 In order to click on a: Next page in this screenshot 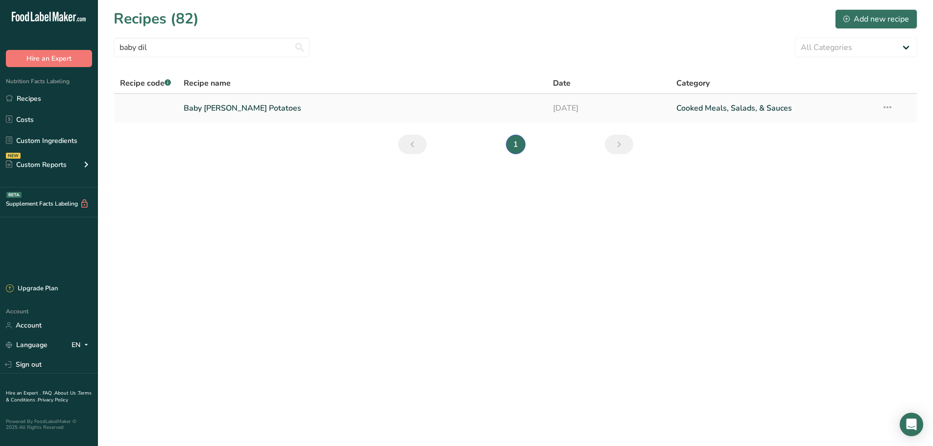, I will do `click(619, 144)`.